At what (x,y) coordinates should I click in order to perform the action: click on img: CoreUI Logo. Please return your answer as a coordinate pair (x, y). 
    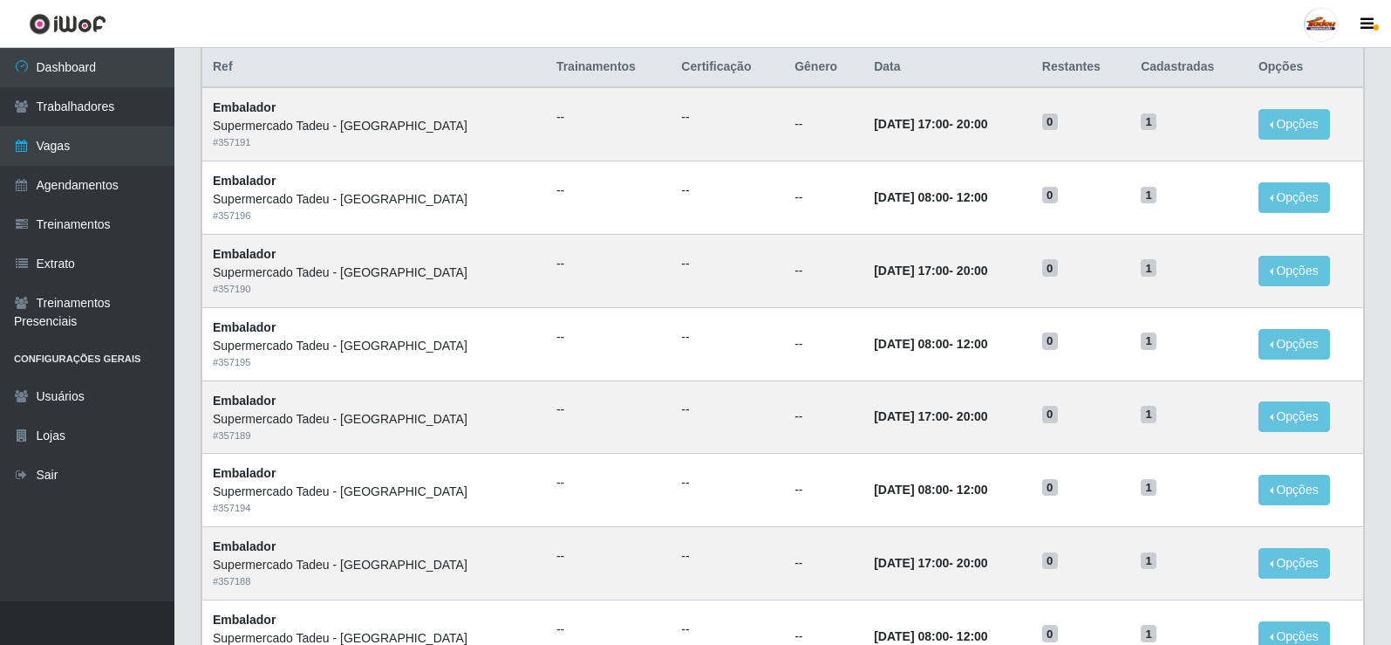
    Looking at the image, I should click on (67, 24).